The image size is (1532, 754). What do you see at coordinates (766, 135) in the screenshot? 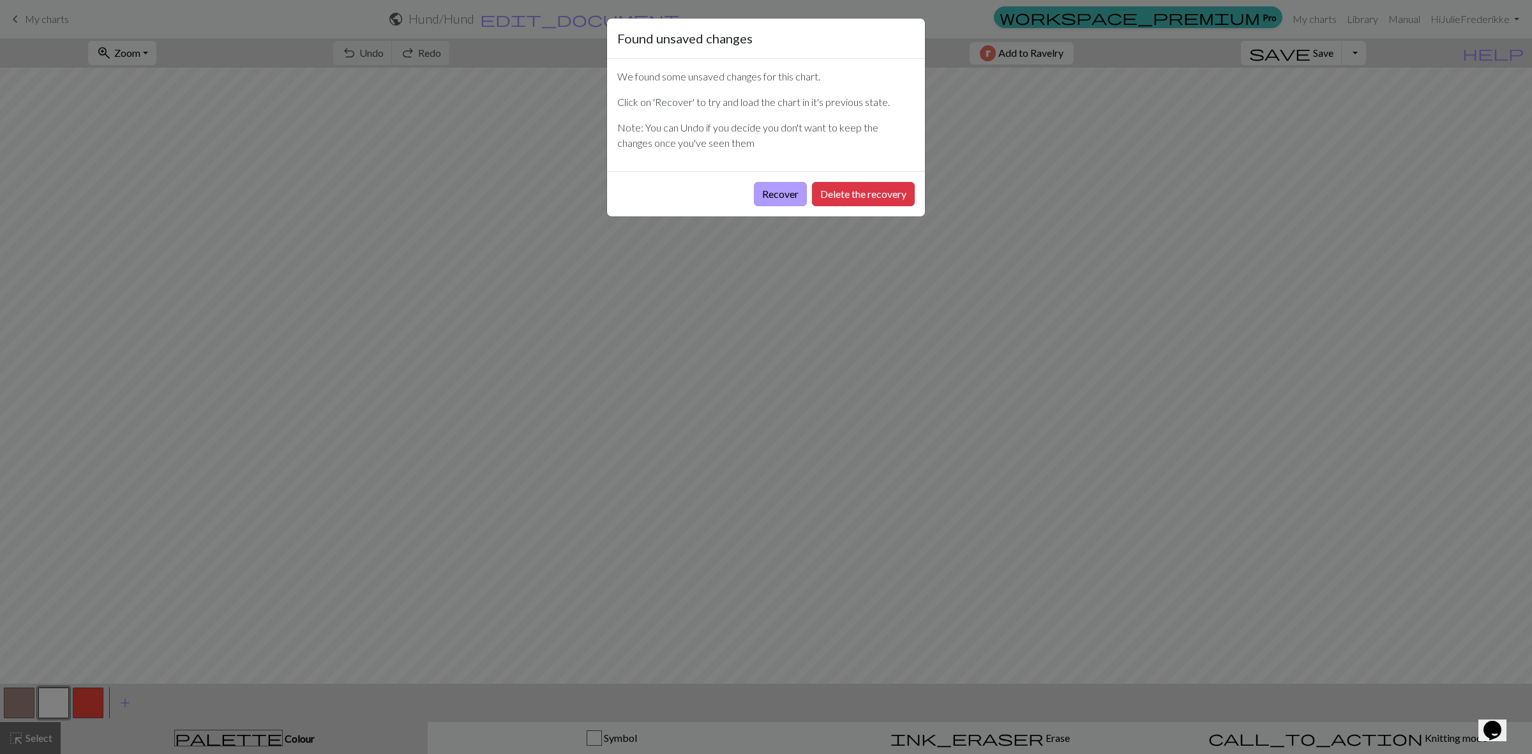
I see `p: Note: You can Undo if you decide you don't want to keep the changes once you've seen them` at bounding box center [766, 135].